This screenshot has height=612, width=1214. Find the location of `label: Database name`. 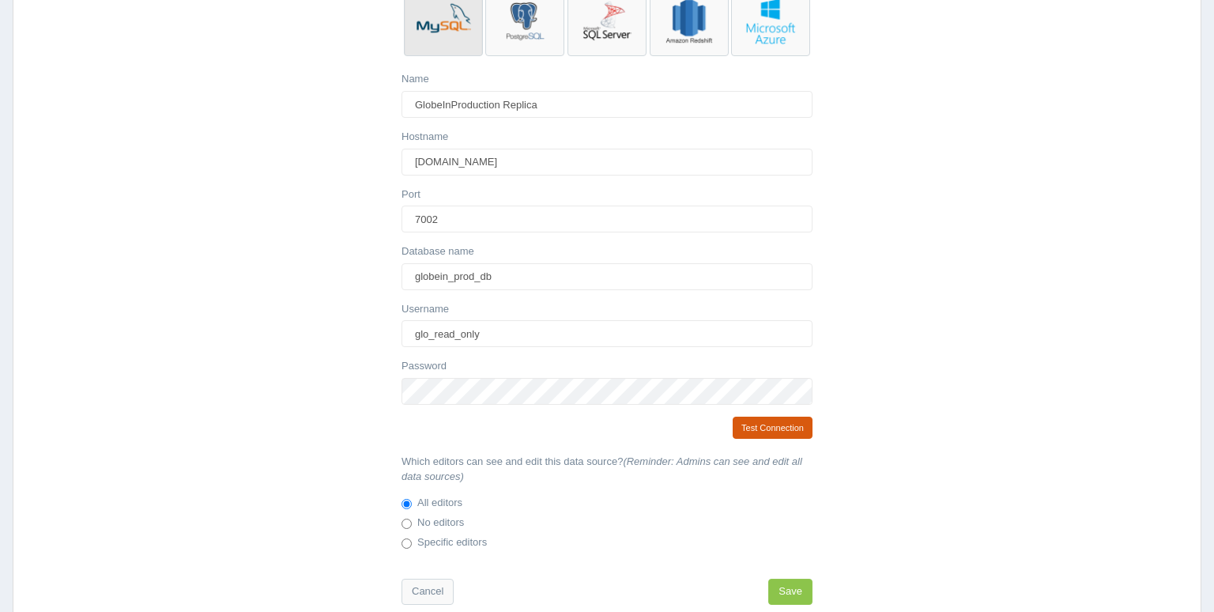

label: Database name is located at coordinates (438, 251).